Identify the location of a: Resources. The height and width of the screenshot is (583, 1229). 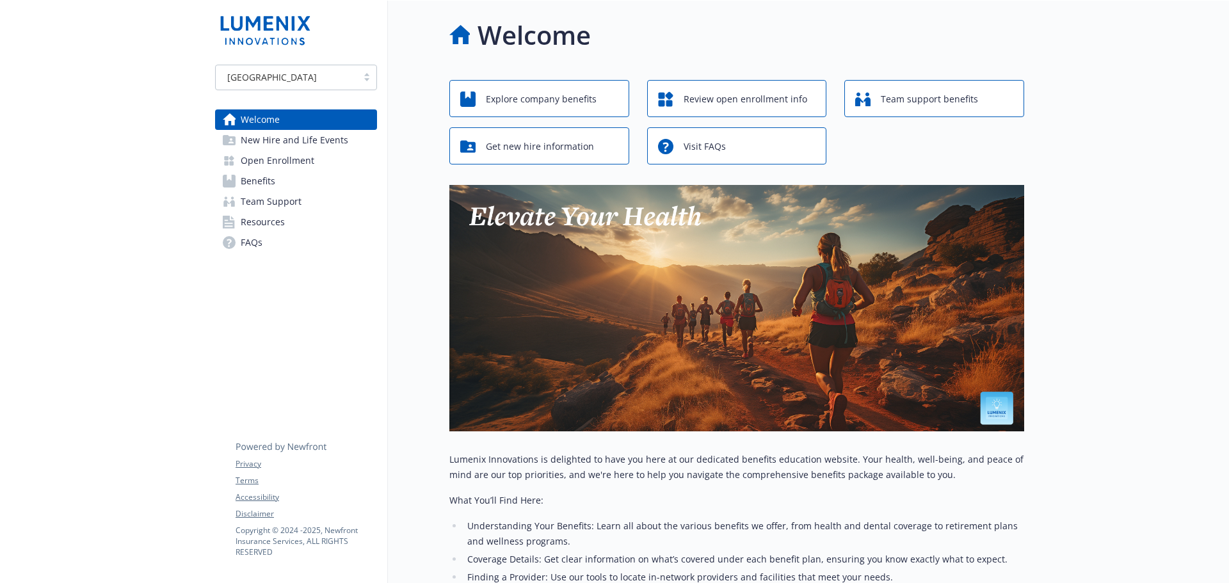
(296, 222).